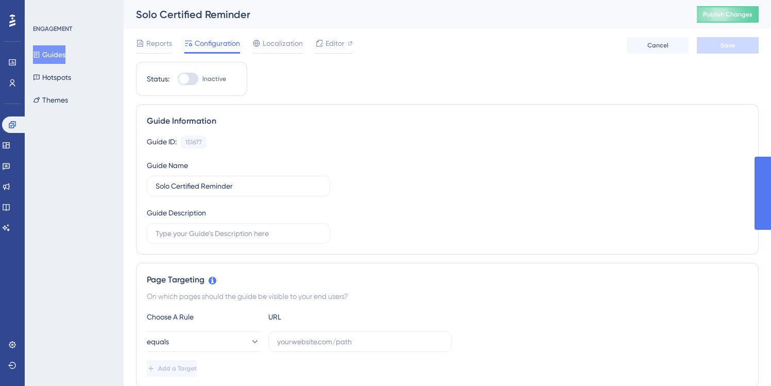  What do you see at coordinates (49, 55) in the screenshot?
I see `button: Guides` at bounding box center [49, 55].